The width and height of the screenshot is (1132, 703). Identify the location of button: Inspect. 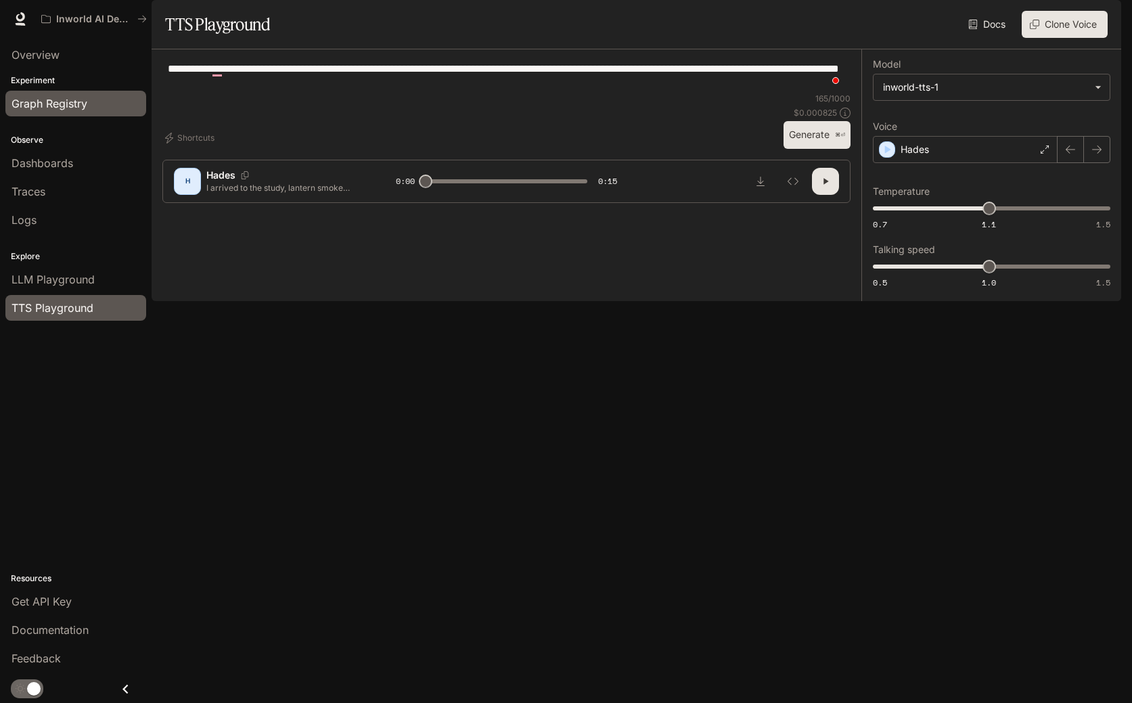
(793, 181).